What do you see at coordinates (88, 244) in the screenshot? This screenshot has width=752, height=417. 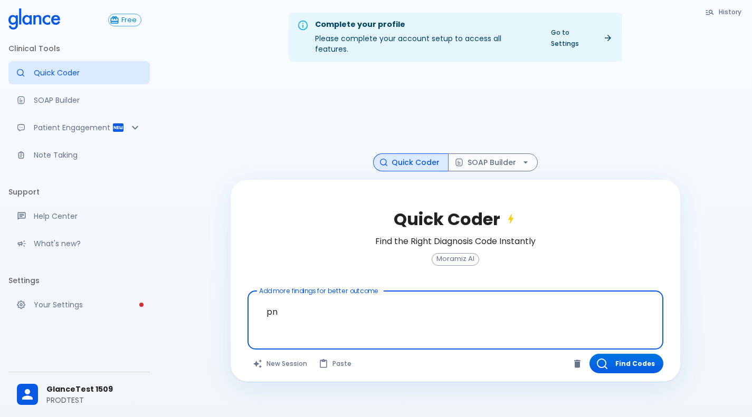 I see `p: What's new?` at bounding box center [88, 244].